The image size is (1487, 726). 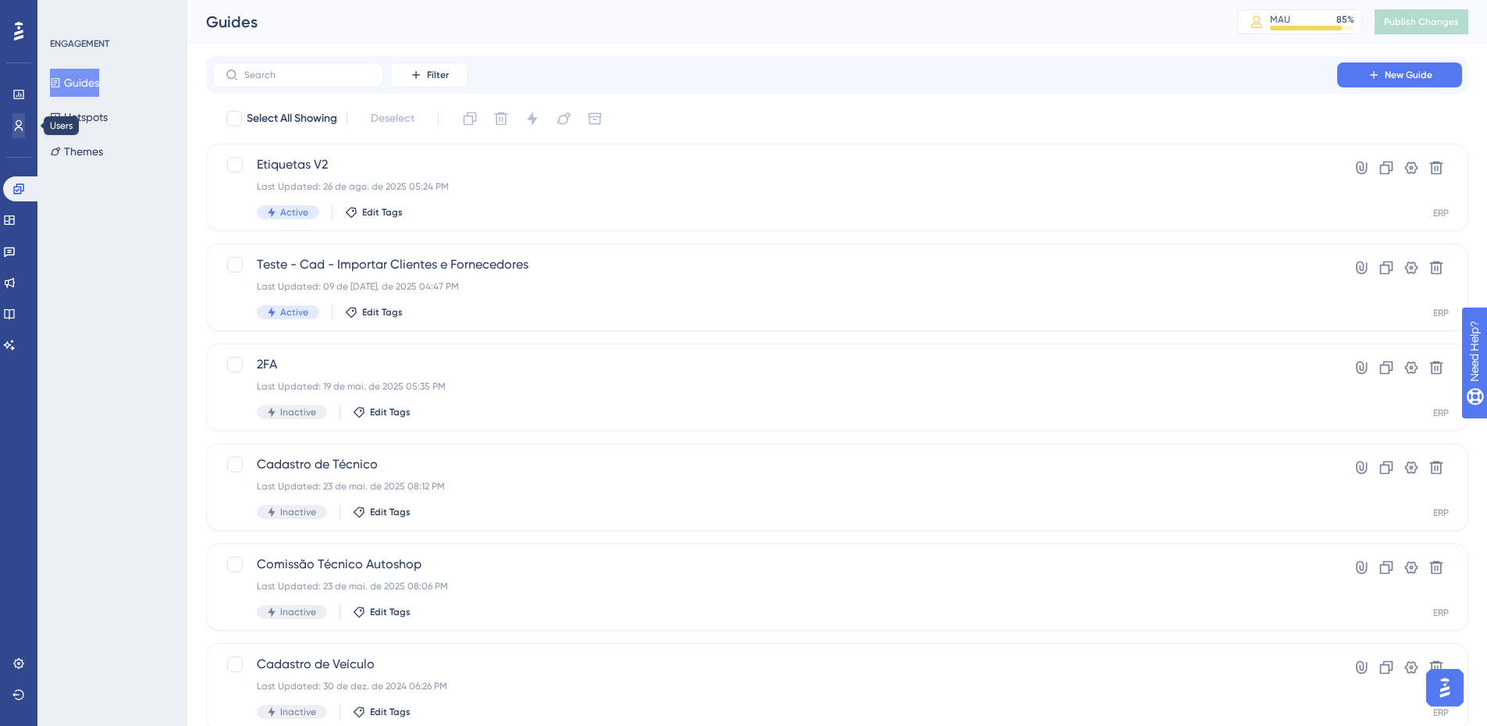 What do you see at coordinates (393, 119) in the screenshot?
I see `span: Deselect` at bounding box center [393, 119].